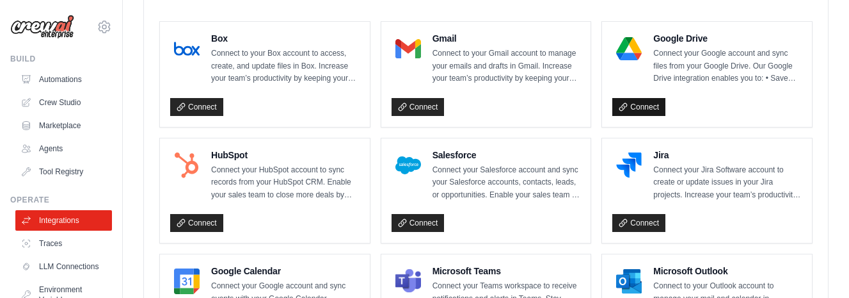  What do you see at coordinates (42, 27) in the screenshot?
I see `img: Logo` at bounding box center [42, 27].